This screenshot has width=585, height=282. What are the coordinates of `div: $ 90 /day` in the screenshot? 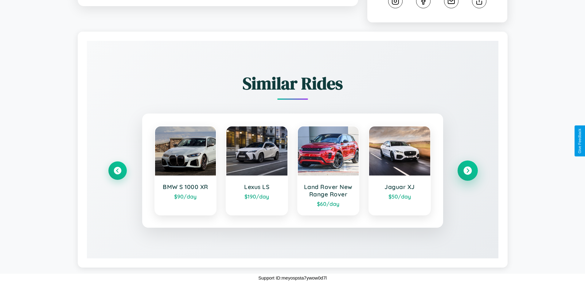 It's located at (185, 197).